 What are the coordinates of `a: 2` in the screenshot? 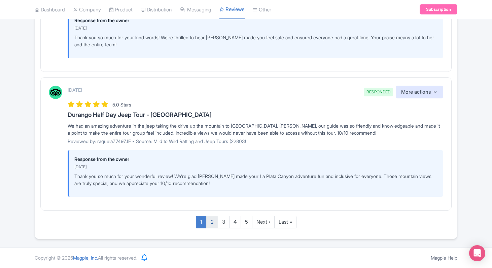 It's located at (212, 222).